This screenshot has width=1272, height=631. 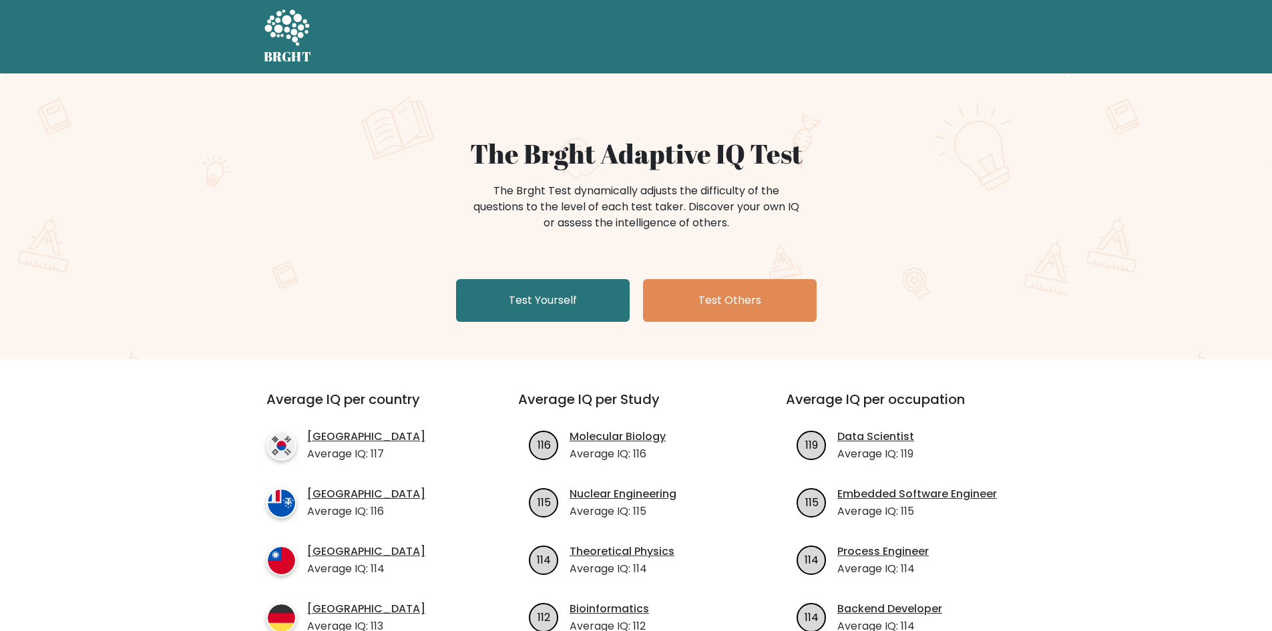 What do you see at coordinates (636, 207) in the screenshot?
I see `div: The Brght Test dynamically adjusts the difficulty of the questions to the level of each test take...` at bounding box center [636, 207].